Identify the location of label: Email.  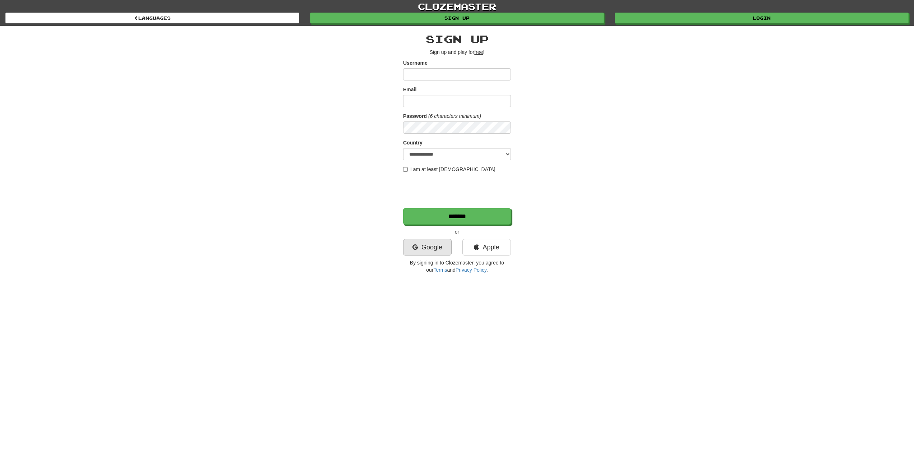
(410, 89).